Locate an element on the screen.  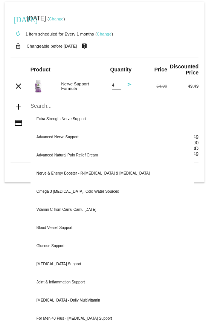
div: Blood Vessel Support is located at coordinates (112, 228).